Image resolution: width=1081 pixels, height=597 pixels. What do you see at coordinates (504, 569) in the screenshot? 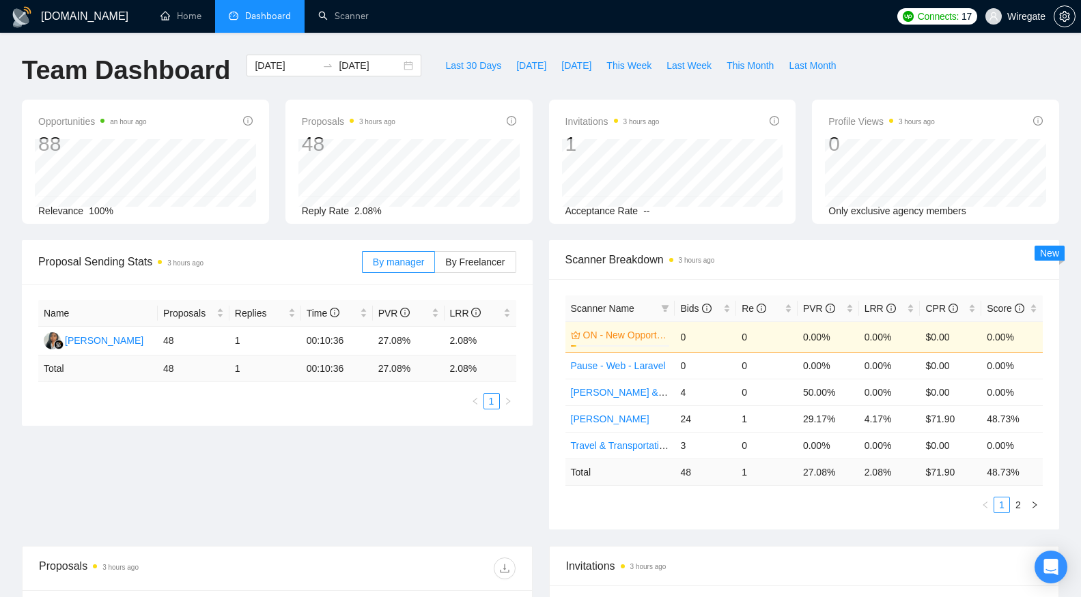
I see `button: download` at bounding box center [504, 569].